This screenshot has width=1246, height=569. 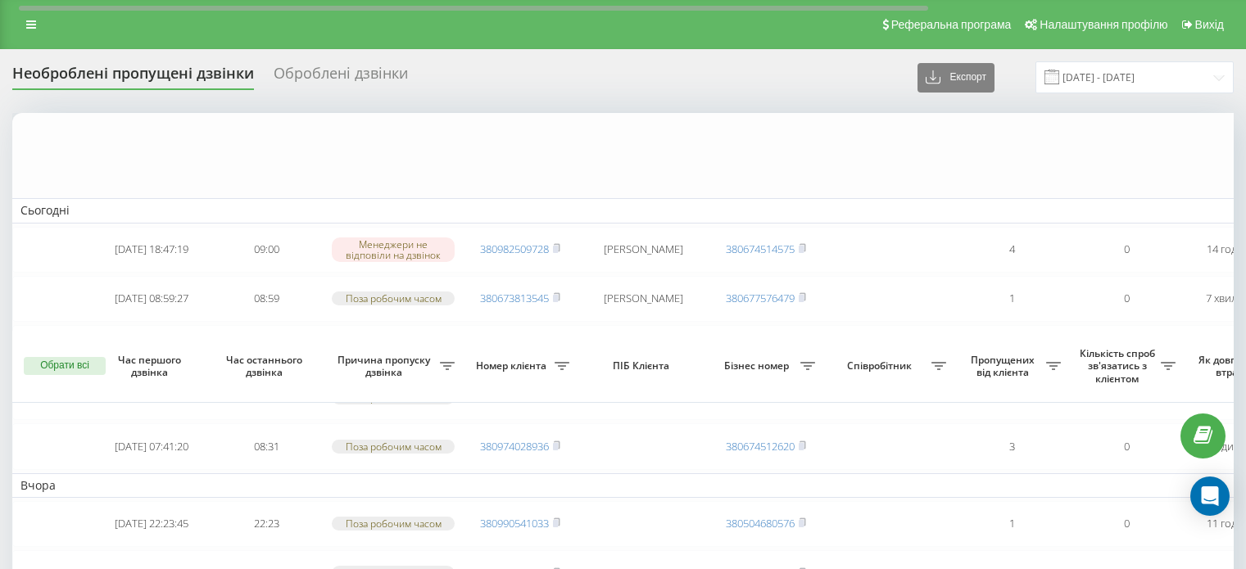 What do you see at coordinates (266, 250) in the screenshot?
I see `td: 09:00` at bounding box center [266, 250].